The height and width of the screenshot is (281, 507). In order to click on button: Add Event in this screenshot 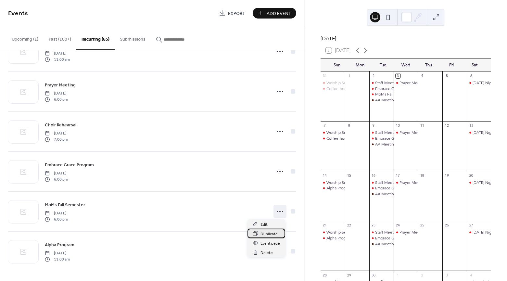, I will do `click(274, 13)`.